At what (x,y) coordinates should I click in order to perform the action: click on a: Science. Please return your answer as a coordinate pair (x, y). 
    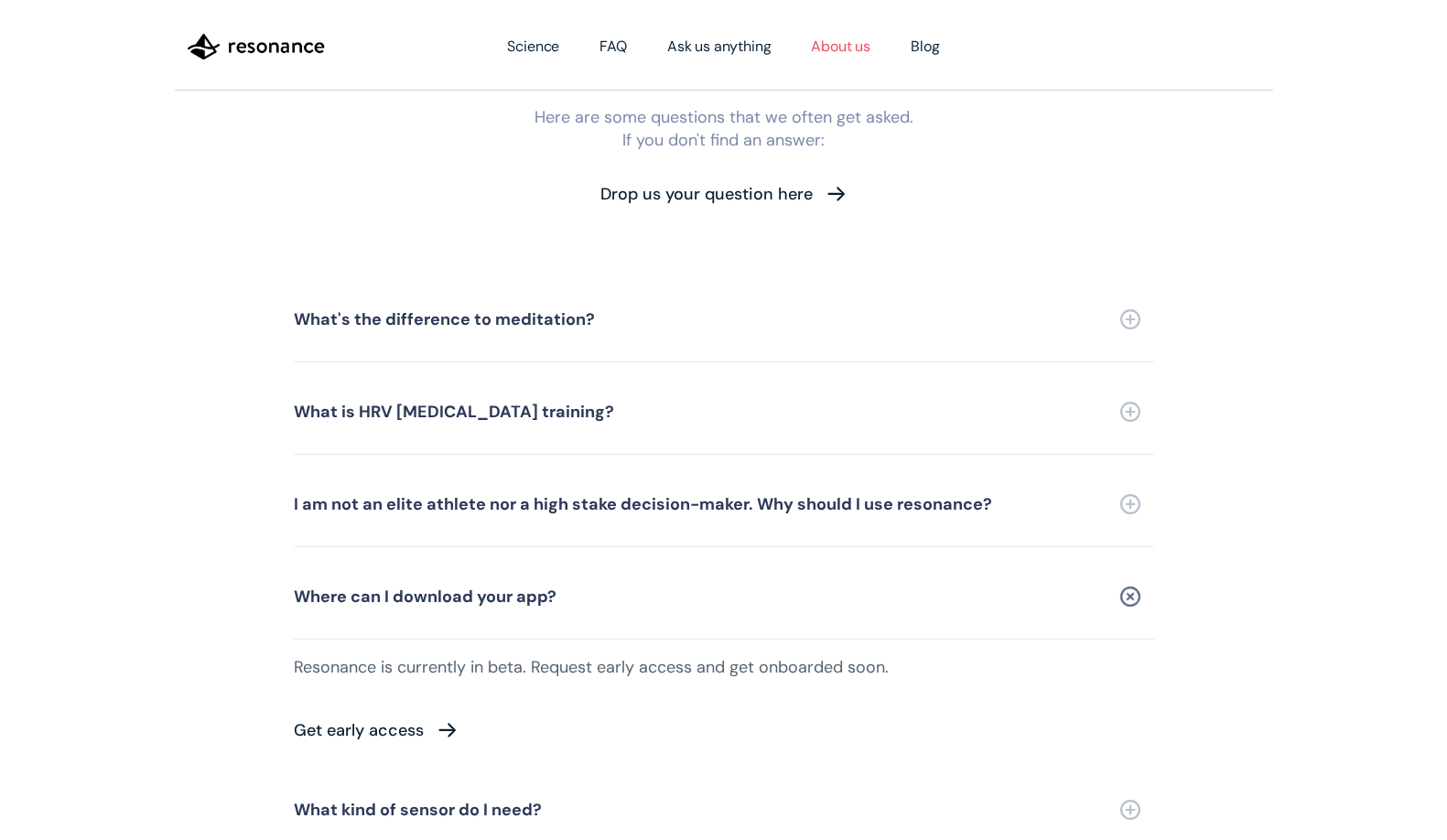
    Looking at the image, I should click on (532, 47).